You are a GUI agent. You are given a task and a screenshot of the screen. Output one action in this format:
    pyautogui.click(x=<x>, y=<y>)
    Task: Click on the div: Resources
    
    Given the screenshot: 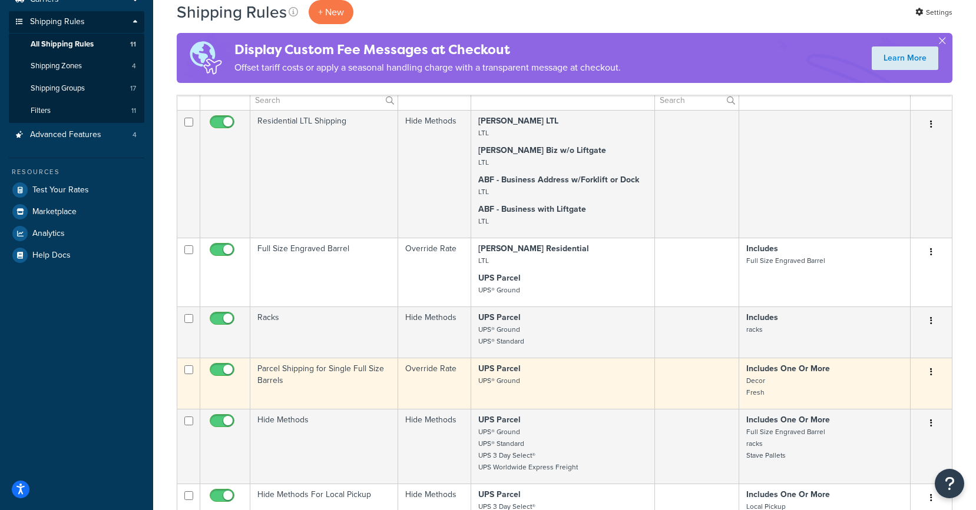 What is the action you would take?
    pyautogui.click(x=77, y=172)
    